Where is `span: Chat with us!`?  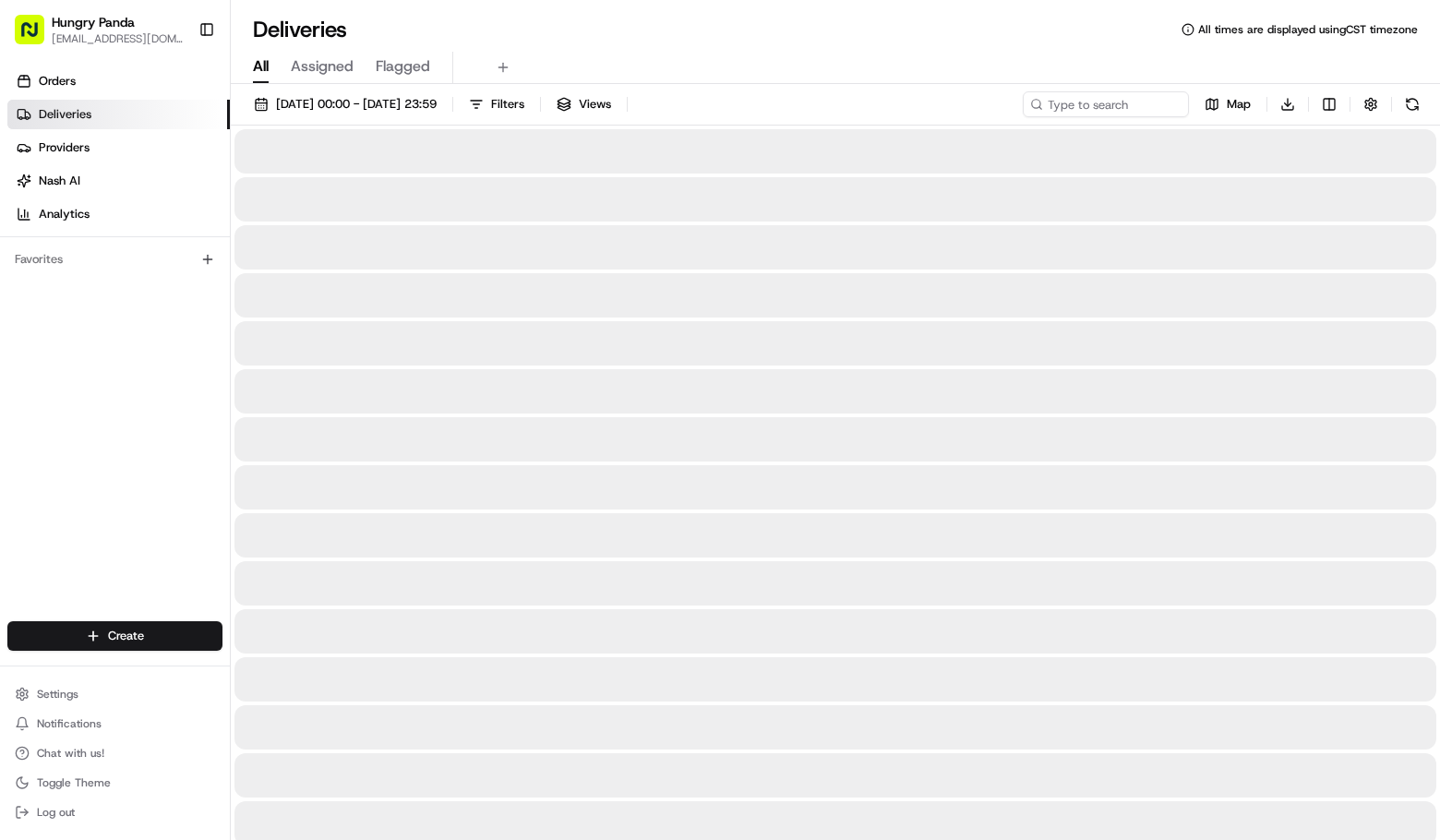
span: Chat with us! is located at coordinates (71, 753).